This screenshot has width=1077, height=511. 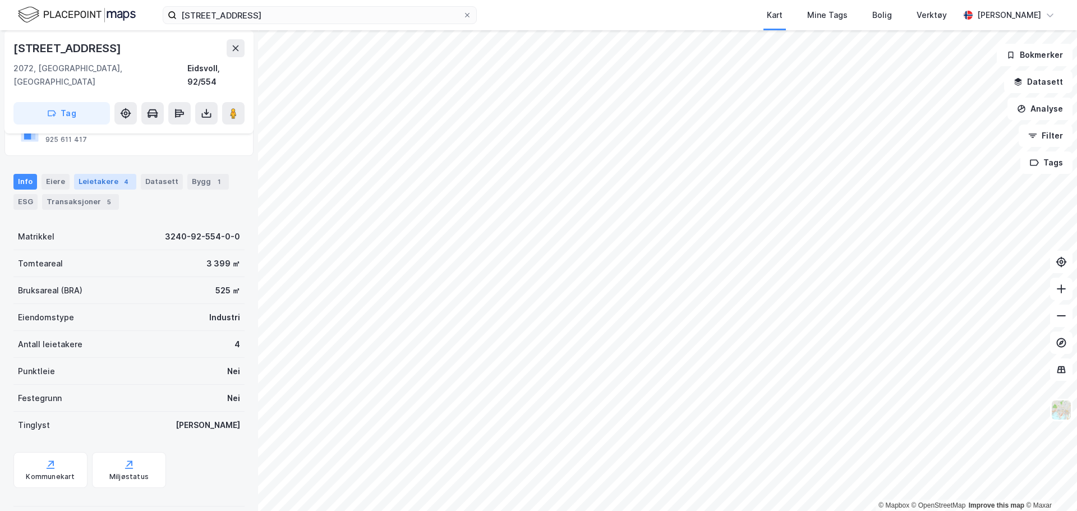 What do you see at coordinates (775, 15) in the screenshot?
I see `div: Kart` at bounding box center [775, 15].